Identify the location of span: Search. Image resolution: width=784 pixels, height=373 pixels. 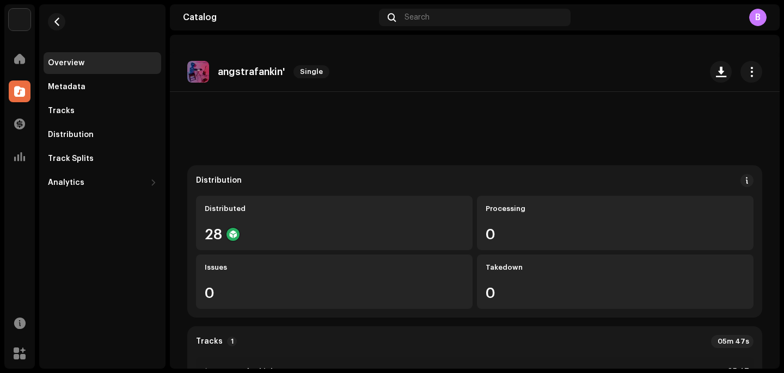
(417, 17).